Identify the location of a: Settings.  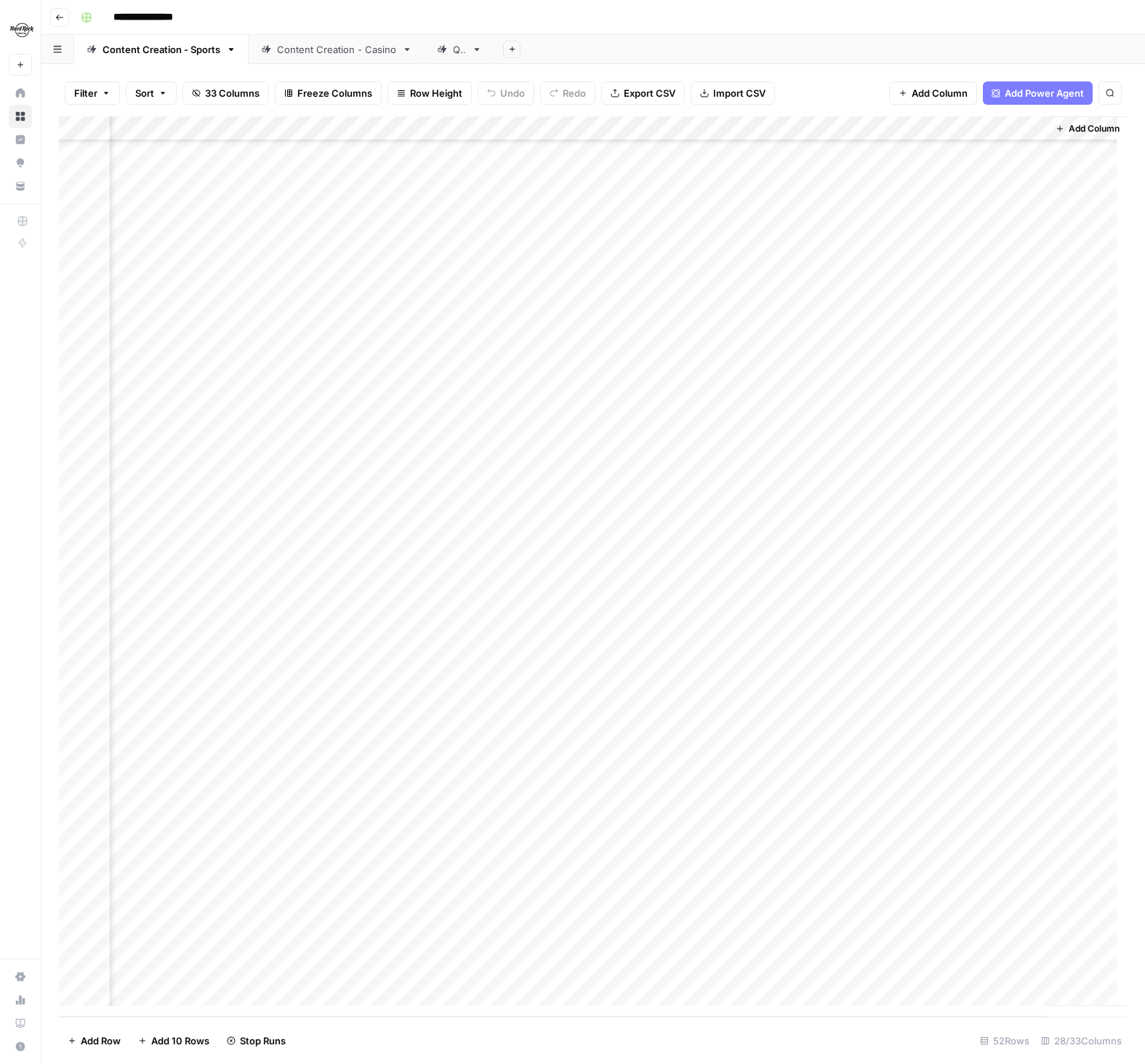
(21, 976).